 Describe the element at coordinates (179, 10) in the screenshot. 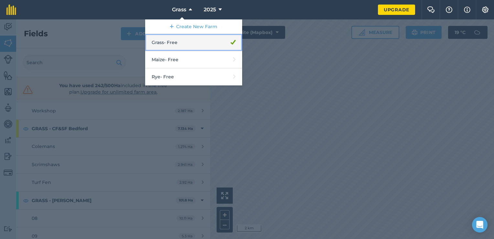

I see `span: Grass` at that location.